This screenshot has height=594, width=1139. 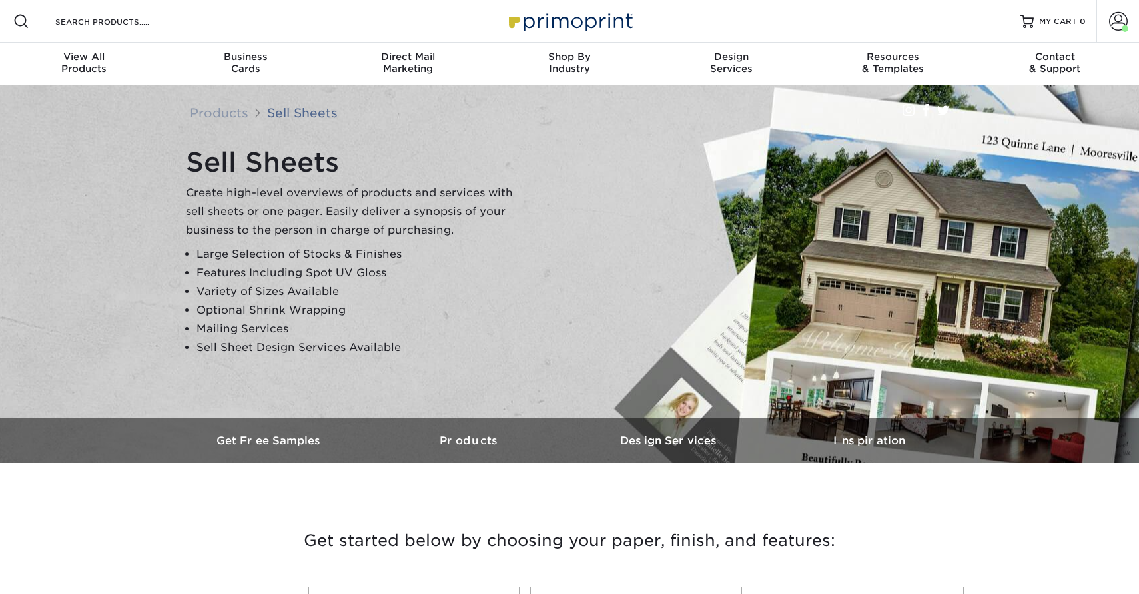 I want to click on h3: Get started below by choosing your paper, finish, and features:, so click(x=569, y=541).